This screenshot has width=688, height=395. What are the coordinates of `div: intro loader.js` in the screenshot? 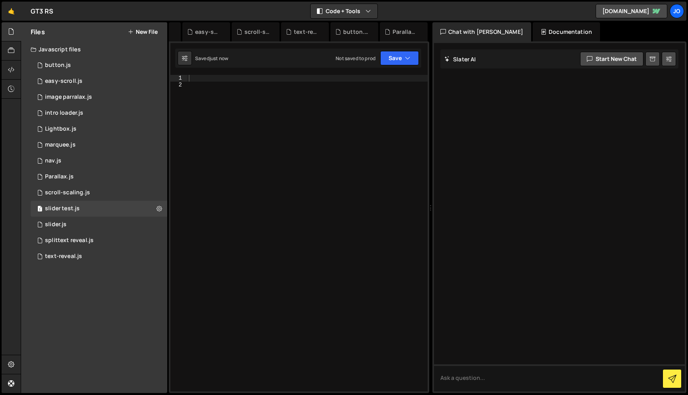 It's located at (64, 113).